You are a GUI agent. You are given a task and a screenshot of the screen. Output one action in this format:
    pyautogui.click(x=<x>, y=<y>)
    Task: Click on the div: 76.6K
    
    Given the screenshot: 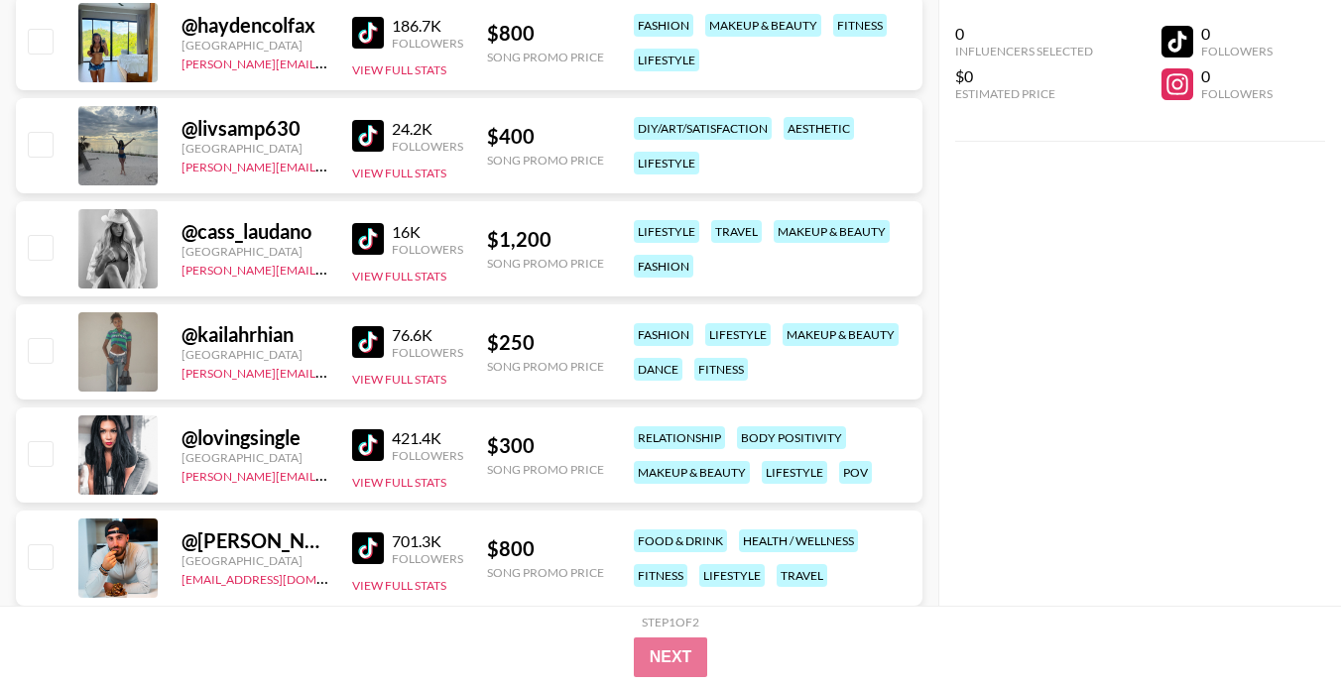 What is the action you would take?
    pyautogui.click(x=427, y=335)
    